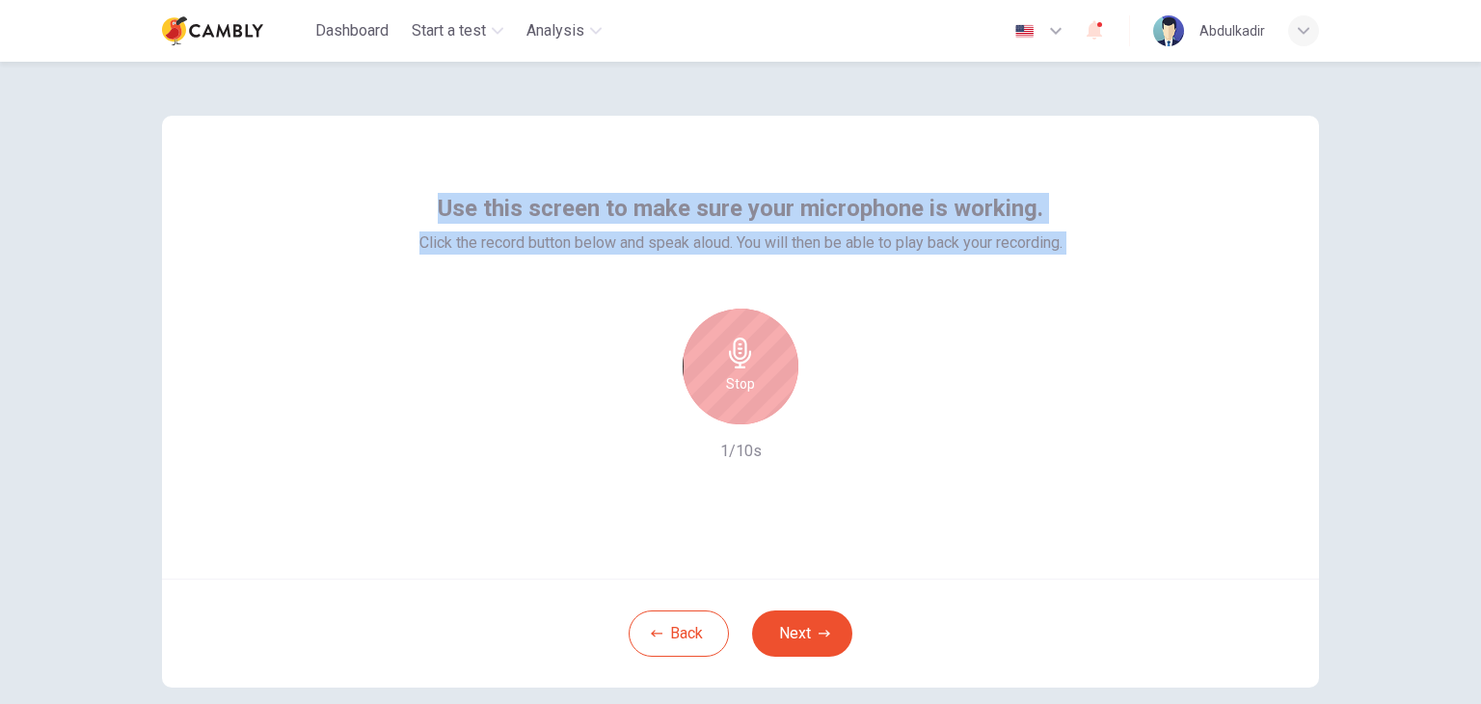 This screenshot has width=1481, height=704. Describe the element at coordinates (555, 31) in the screenshot. I see `span: Analysis` at that location.